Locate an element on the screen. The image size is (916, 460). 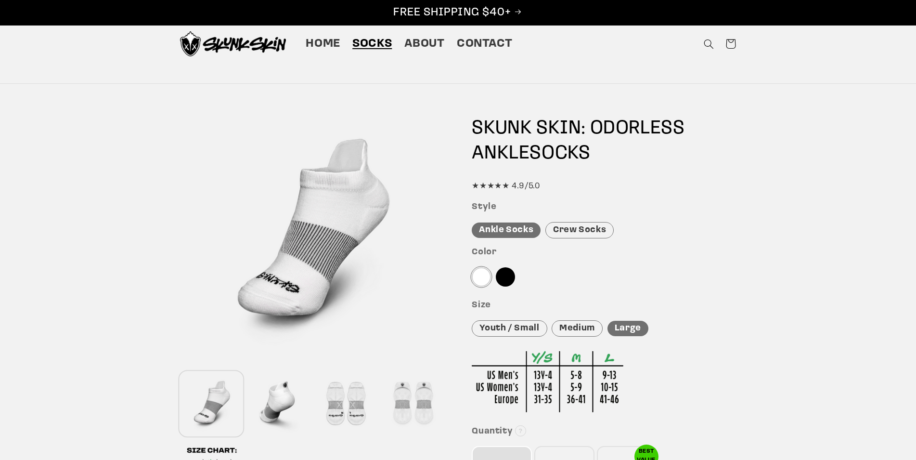
a: About is located at coordinates (424, 44).